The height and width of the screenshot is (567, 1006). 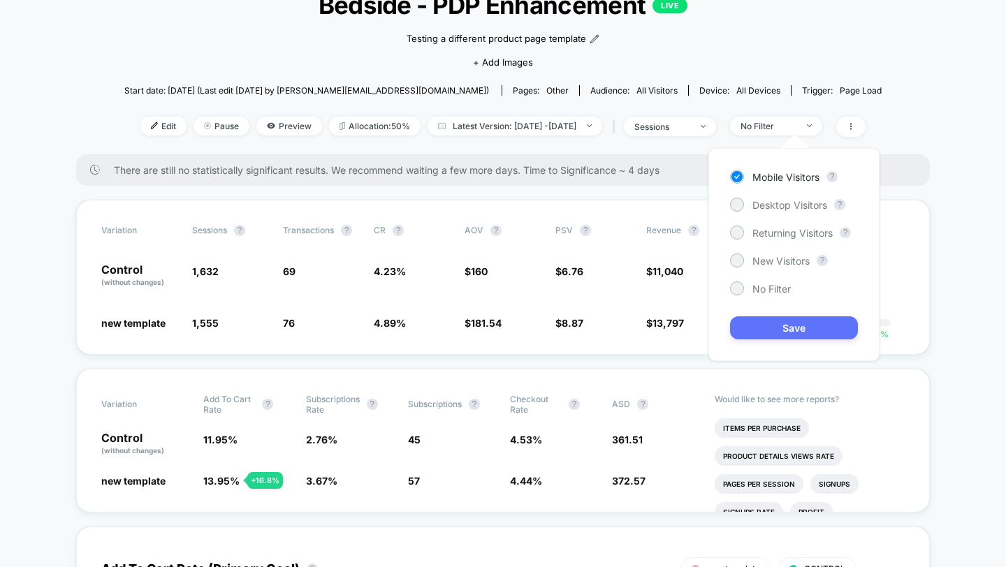 I want to click on li: Profit, so click(x=811, y=512).